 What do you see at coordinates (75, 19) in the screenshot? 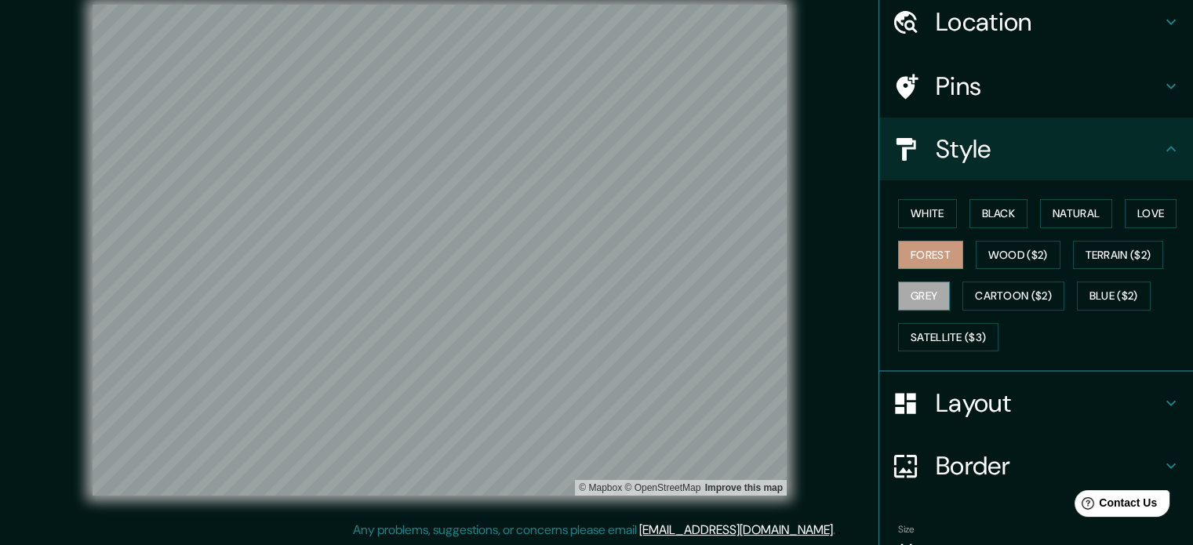
I see `span: Contact Us` at bounding box center [75, 19].